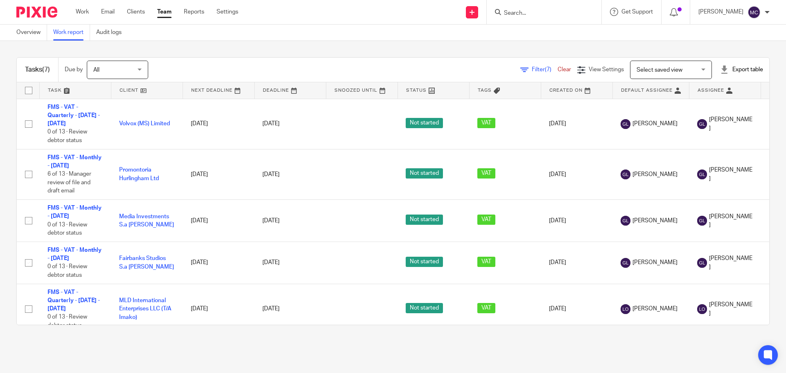 Image resolution: width=786 pixels, height=373 pixels. Describe the element at coordinates (606, 70) in the screenshot. I see `span: View Settings` at that location.